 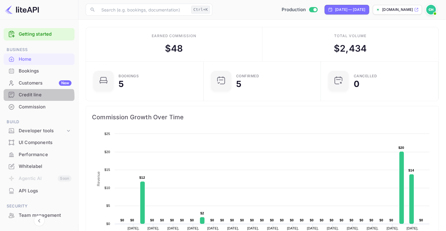 What do you see at coordinates (39, 83) in the screenshot?
I see `a: CustomersNew` at bounding box center [39, 83].